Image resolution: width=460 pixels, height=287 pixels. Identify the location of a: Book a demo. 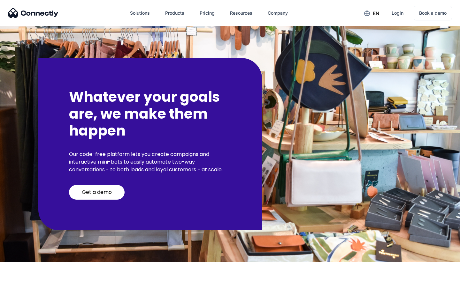
(433, 13).